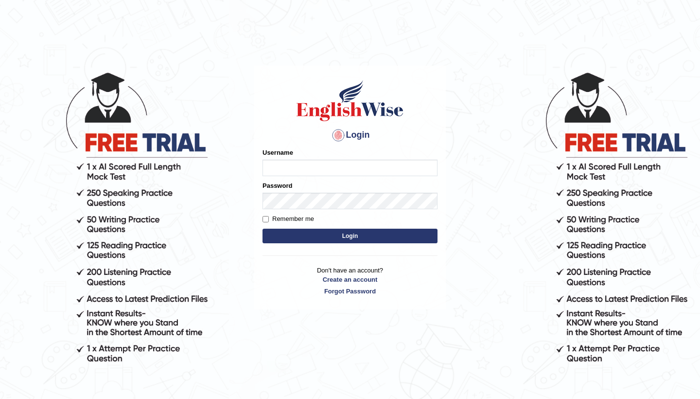 The height and width of the screenshot is (399, 700). I want to click on h4: Login, so click(350, 135).